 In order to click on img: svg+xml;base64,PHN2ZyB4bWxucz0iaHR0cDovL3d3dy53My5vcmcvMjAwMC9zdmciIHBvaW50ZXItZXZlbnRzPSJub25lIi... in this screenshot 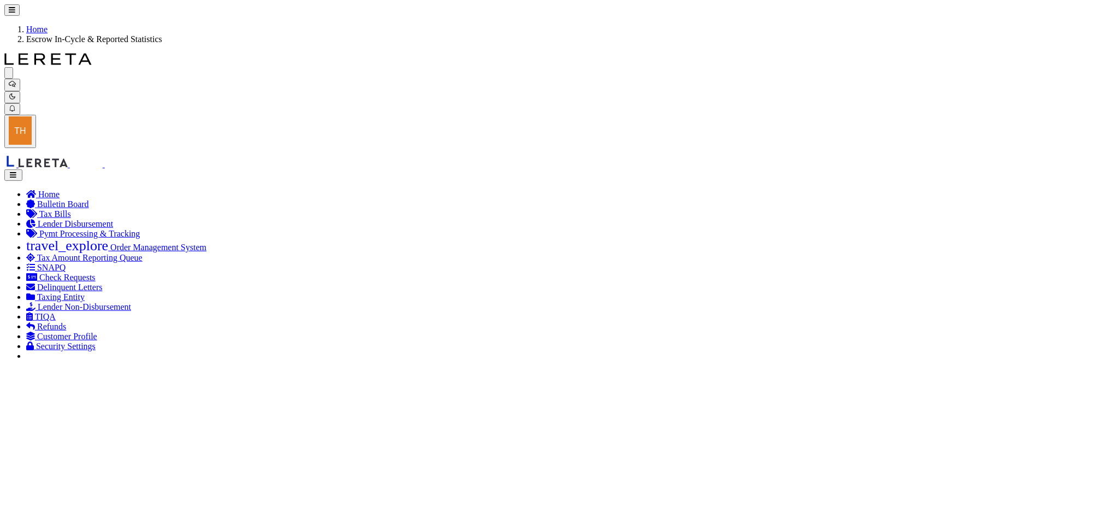, I will do `click(20, 131)`.